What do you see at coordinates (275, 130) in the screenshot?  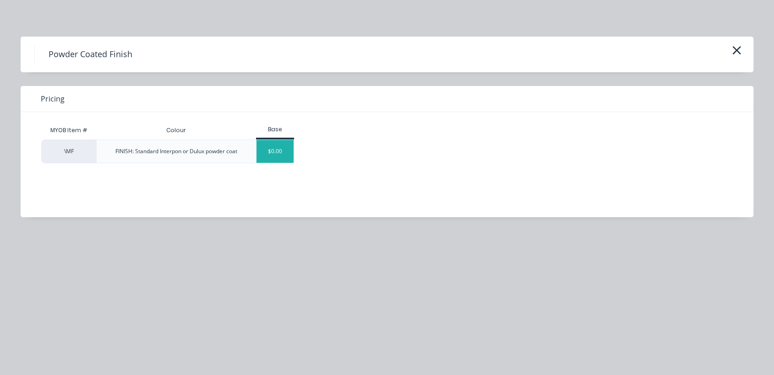 I see `div: Base` at bounding box center [275, 130].